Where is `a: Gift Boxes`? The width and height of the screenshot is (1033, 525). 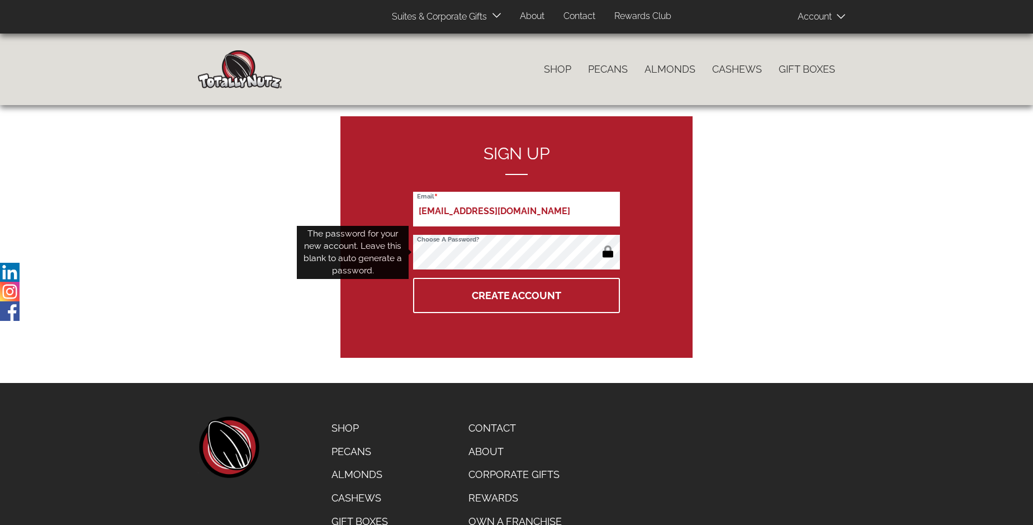
a: Gift Boxes is located at coordinates (807, 69).